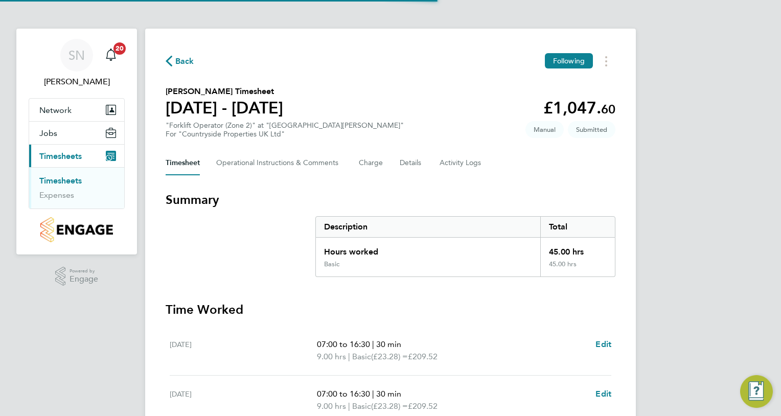 This screenshot has width=781, height=416. Describe the element at coordinates (569, 61) in the screenshot. I see `button: Following` at that location.